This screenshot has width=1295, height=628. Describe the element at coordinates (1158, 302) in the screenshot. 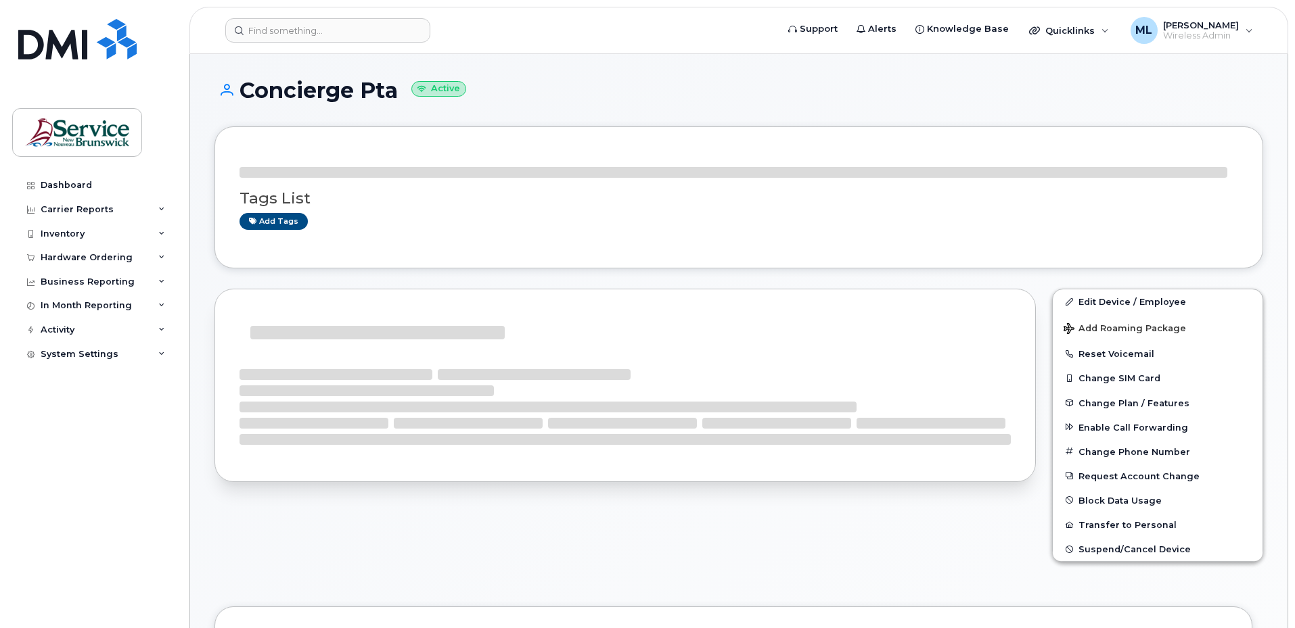

I see `a: Edit Device / Employee` at that location.